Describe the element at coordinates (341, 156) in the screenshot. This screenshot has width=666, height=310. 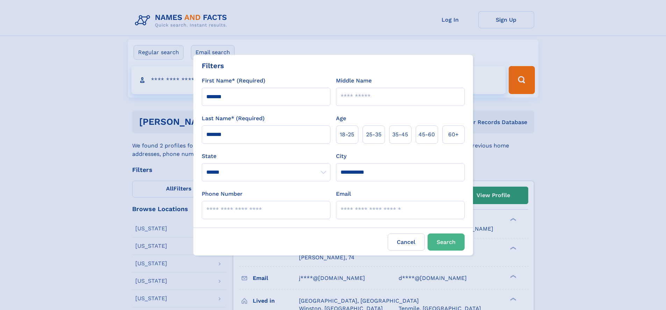
I see `label: City` at that location.